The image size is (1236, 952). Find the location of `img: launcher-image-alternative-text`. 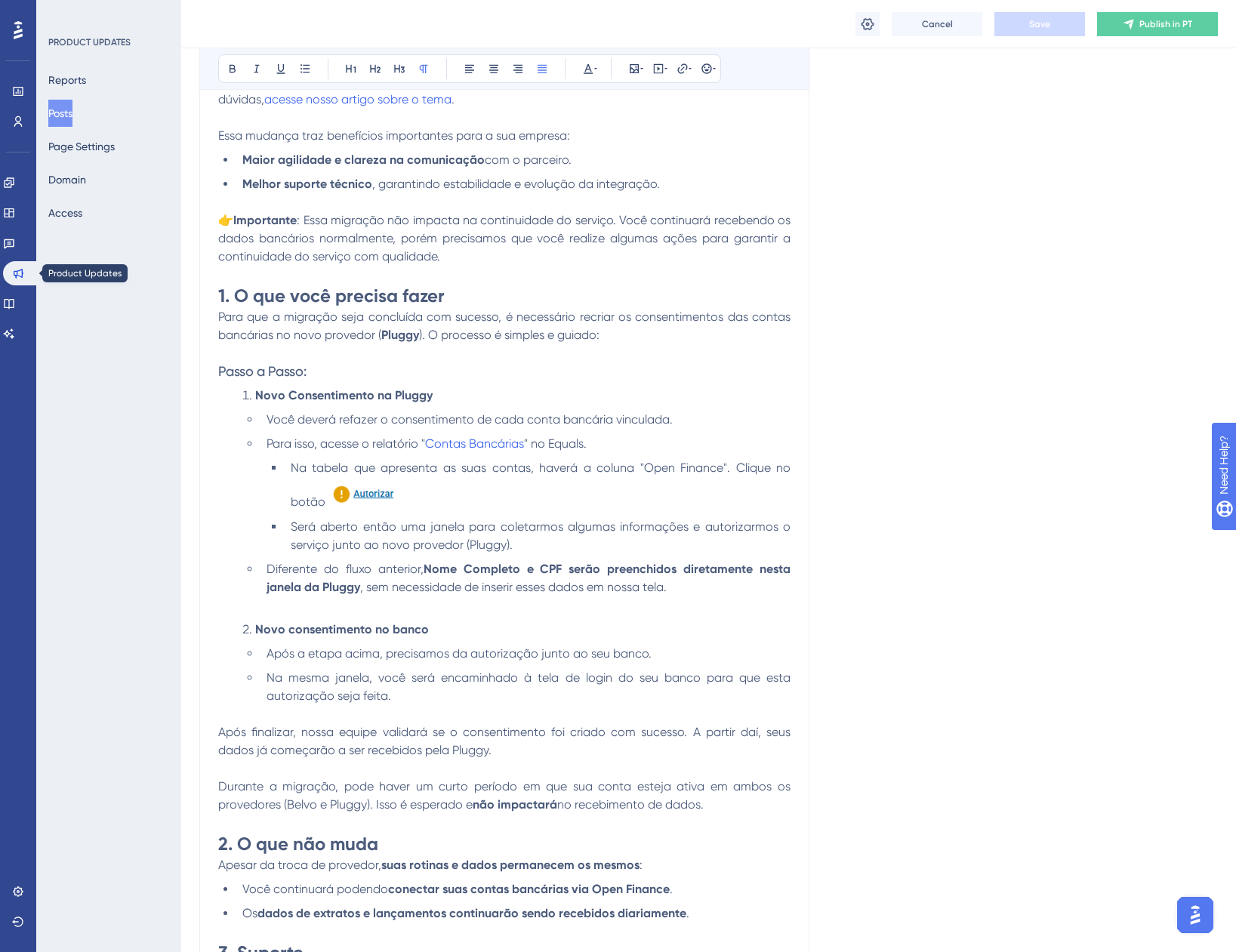

img: launcher-image-alternative-text is located at coordinates (23, 23).